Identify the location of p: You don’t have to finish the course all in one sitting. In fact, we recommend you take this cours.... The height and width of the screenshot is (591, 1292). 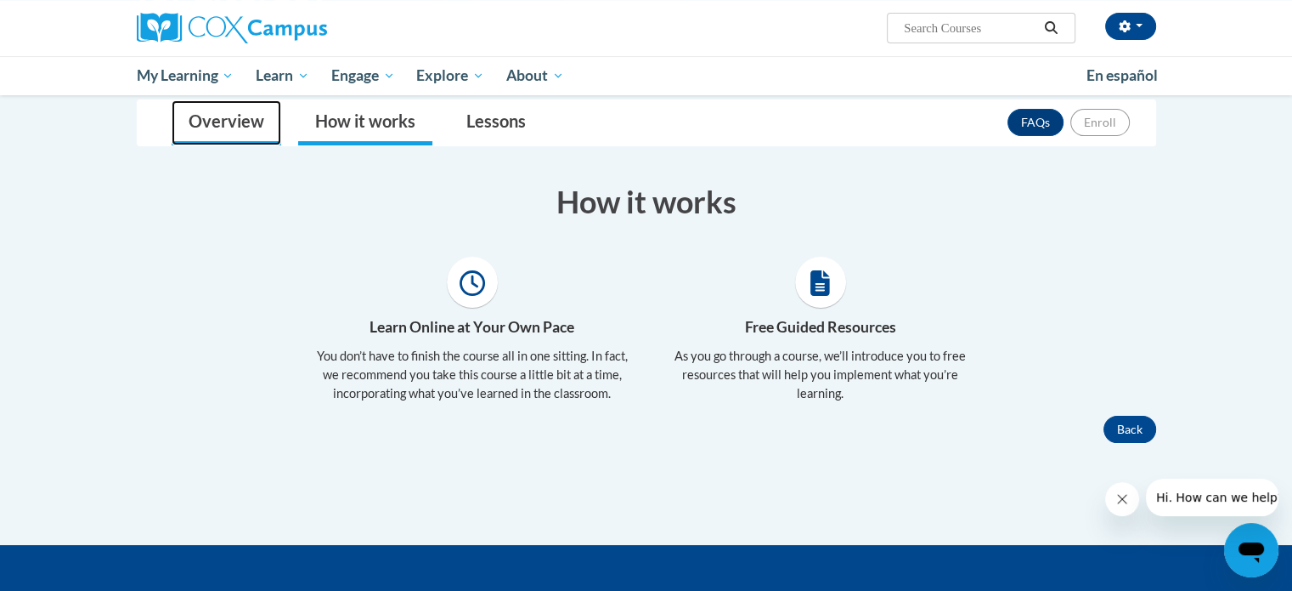
(472, 375).